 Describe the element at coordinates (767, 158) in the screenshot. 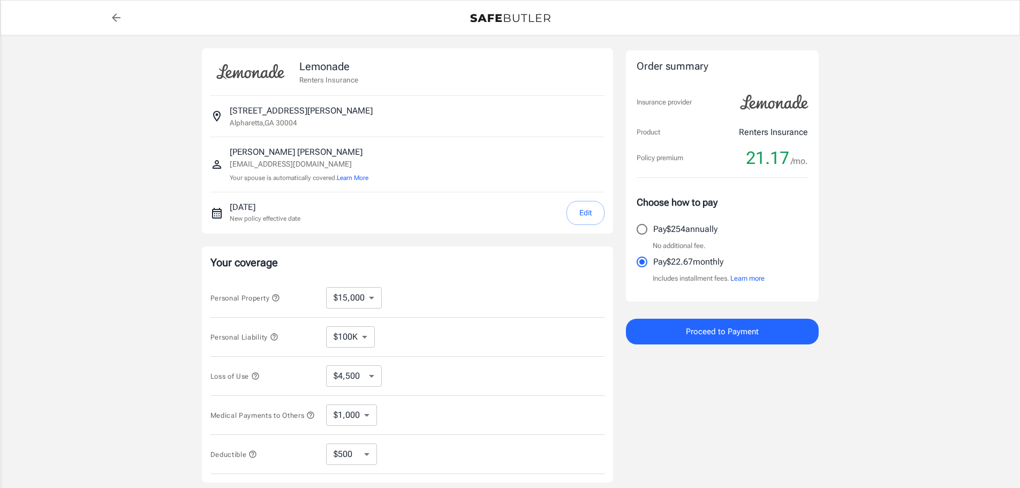

I see `span: 21.17` at that location.